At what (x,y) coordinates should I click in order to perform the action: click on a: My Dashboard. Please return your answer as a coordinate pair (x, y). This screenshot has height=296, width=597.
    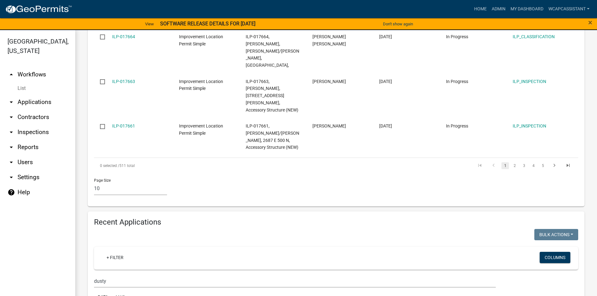
    Looking at the image, I should click on (527, 9).